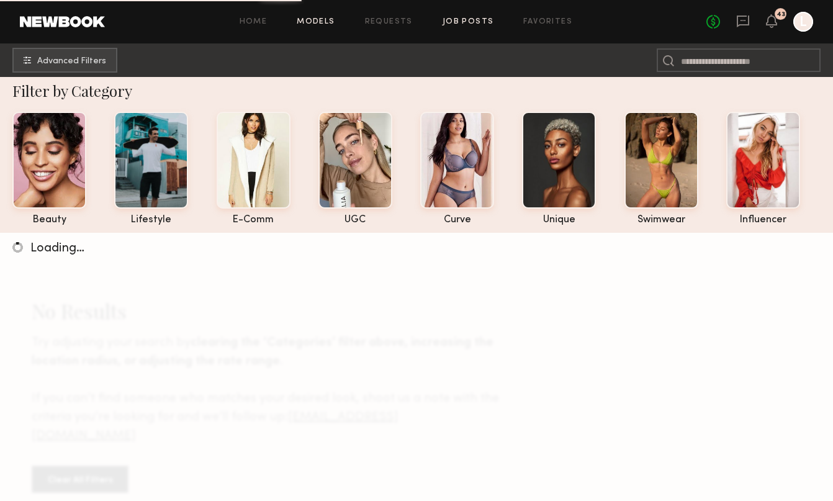  What do you see at coordinates (558, 220) in the screenshot?
I see `div: unique` at bounding box center [558, 220].